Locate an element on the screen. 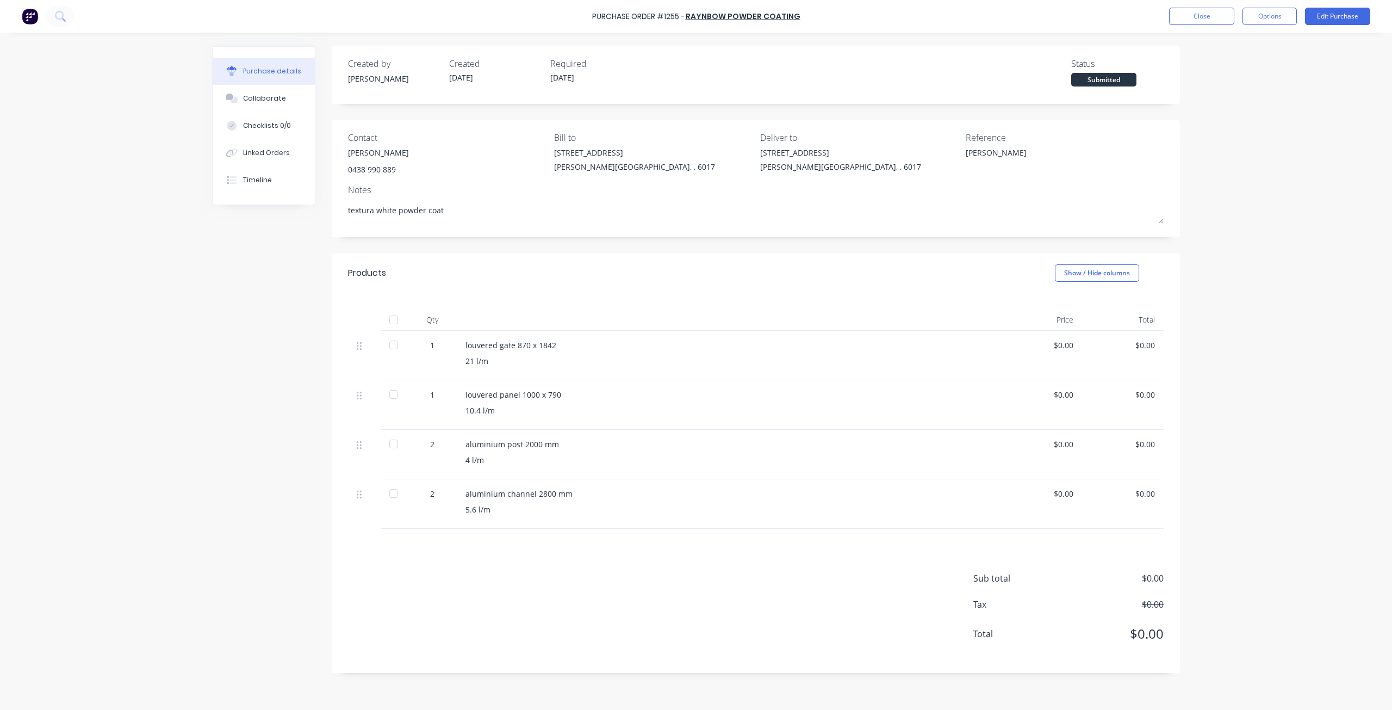 The image size is (1392, 710). div: Products is located at coordinates (367, 273).